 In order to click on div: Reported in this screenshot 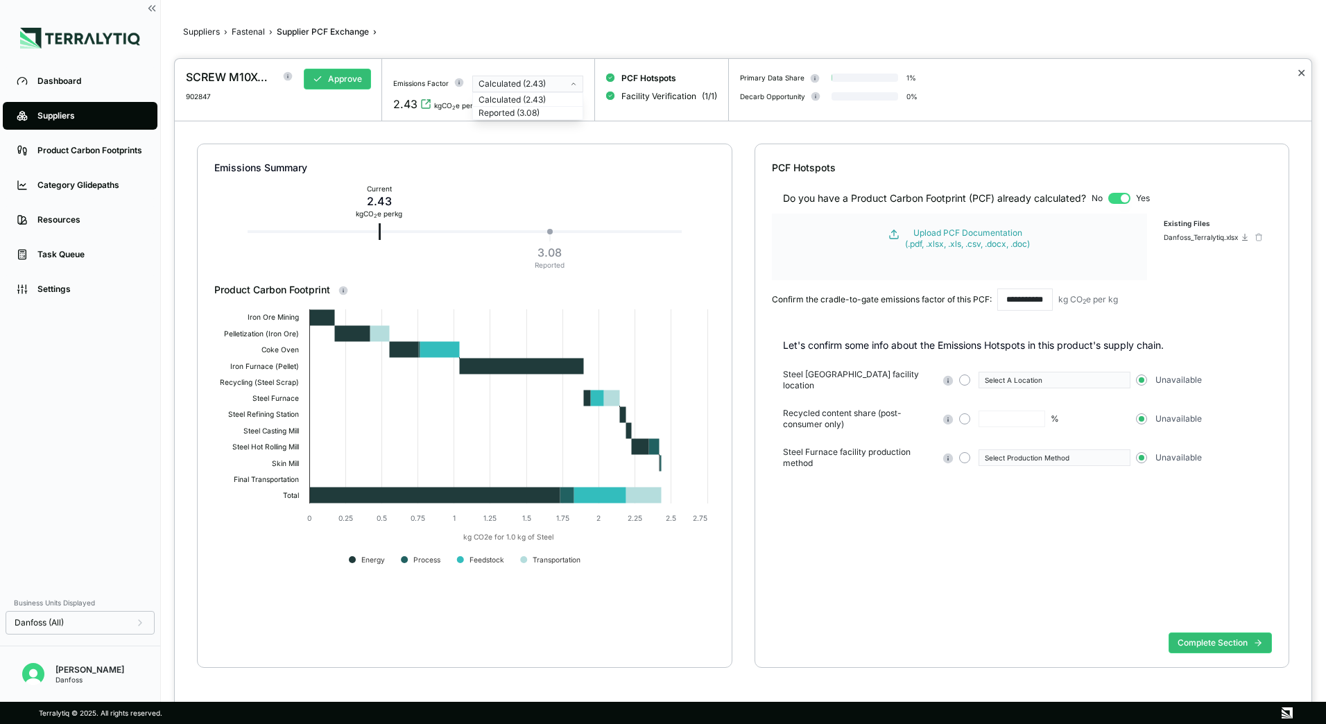, I will do `click(549, 265)`.